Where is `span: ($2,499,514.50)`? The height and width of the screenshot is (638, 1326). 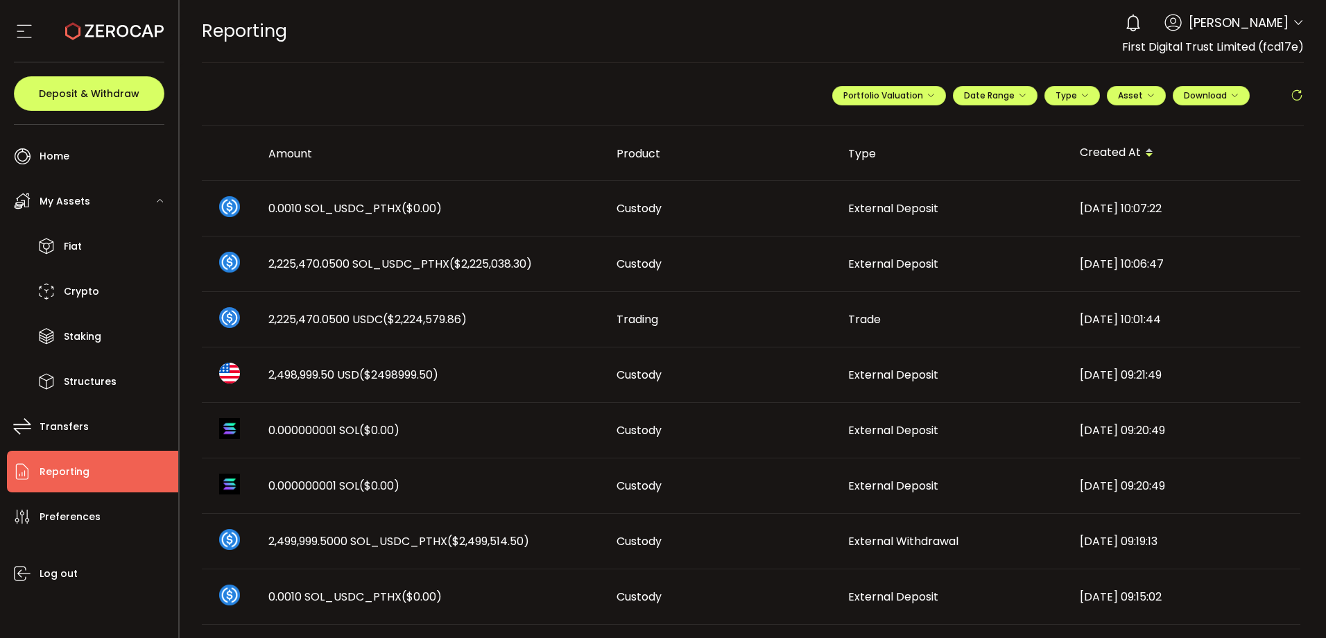
span: ($2,499,514.50) is located at coordinates (488, 541).